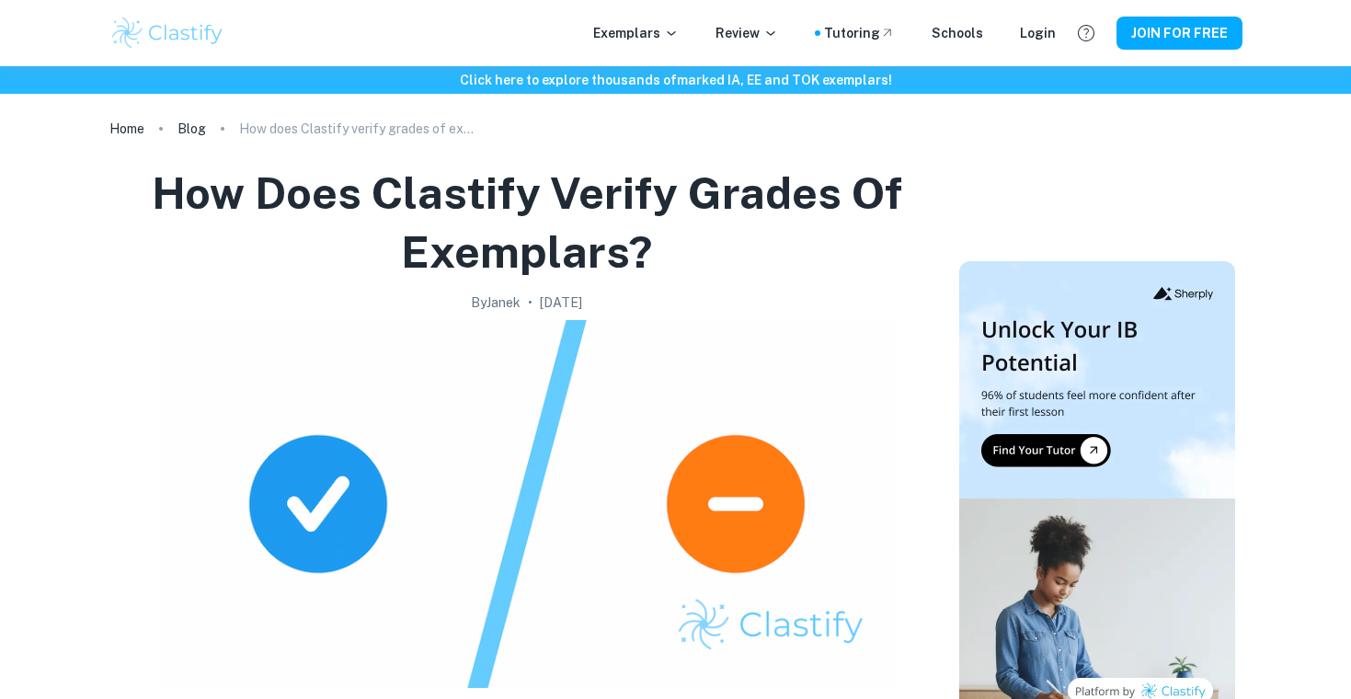  What do you see at coordinates (496, 303) in the screenshot?
I see `h2: By Janek` at bounding box center [496, 303].